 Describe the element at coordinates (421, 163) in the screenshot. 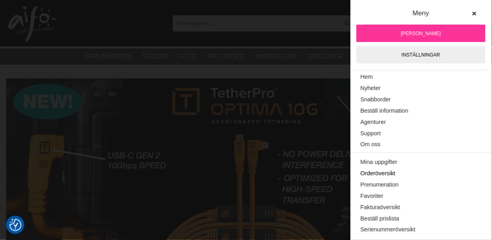

I see `a: Mina uppgifter` at that location.